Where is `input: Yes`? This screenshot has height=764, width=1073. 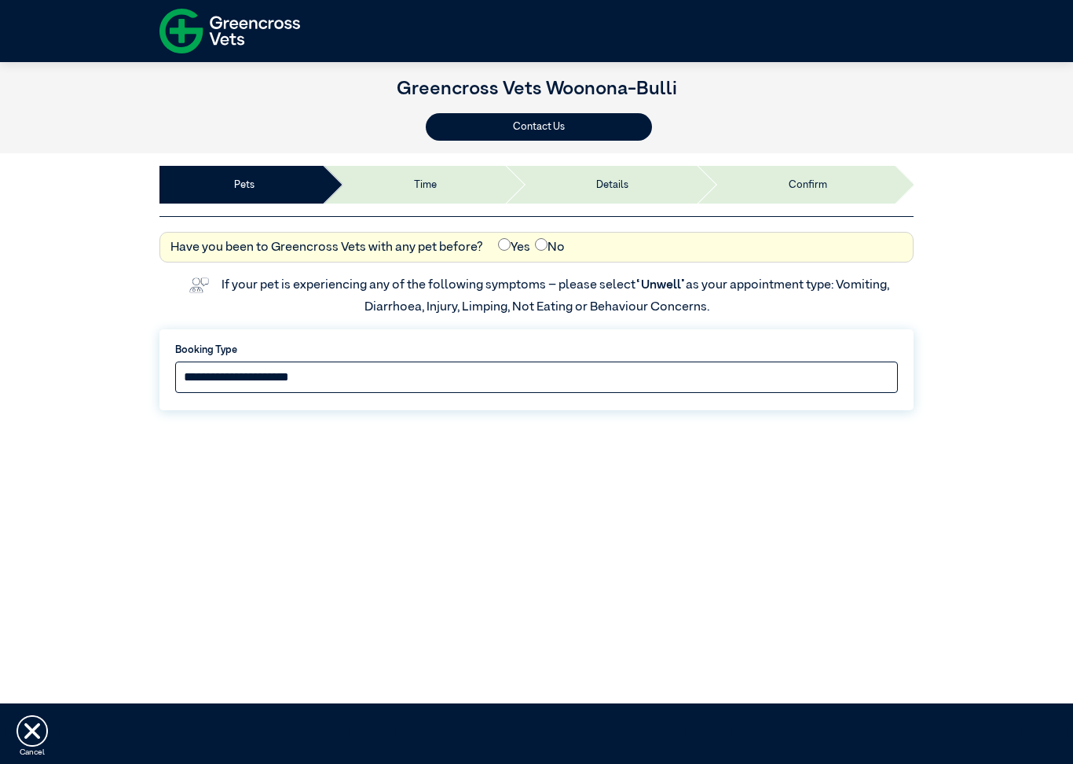 input: Yes is located at coordinates (504, 244).